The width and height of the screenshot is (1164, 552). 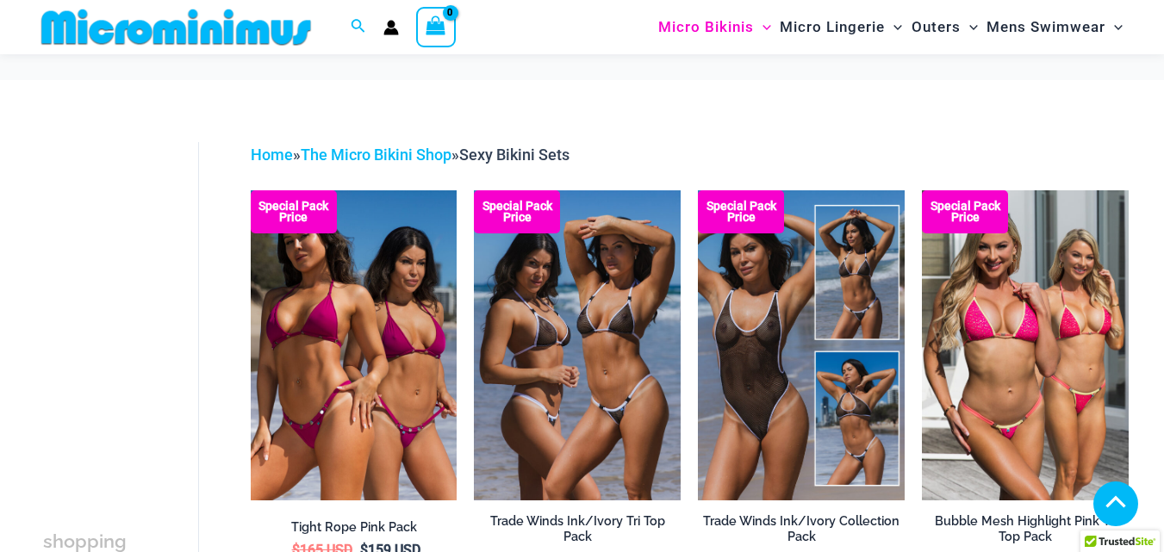 I want to click on a: Home, so click(x=271, y=154).